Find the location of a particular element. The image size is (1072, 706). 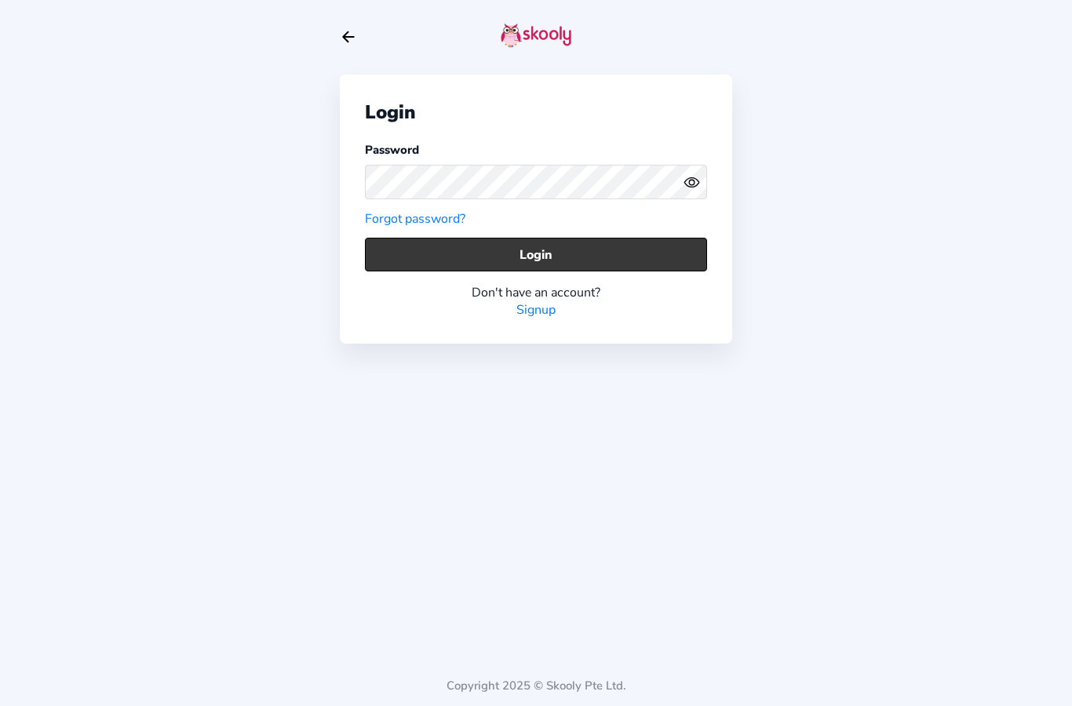

div: Don't have an account? is located at coordinates (536, 293).